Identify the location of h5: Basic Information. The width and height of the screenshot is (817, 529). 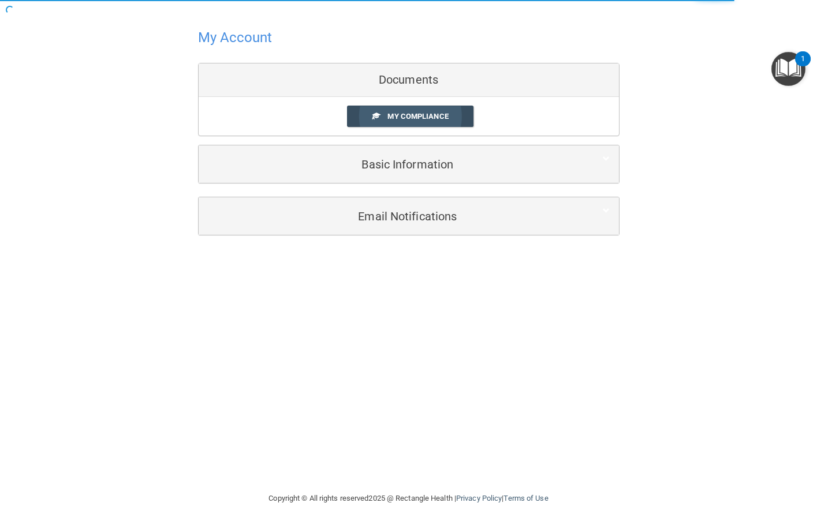
(391, 165).